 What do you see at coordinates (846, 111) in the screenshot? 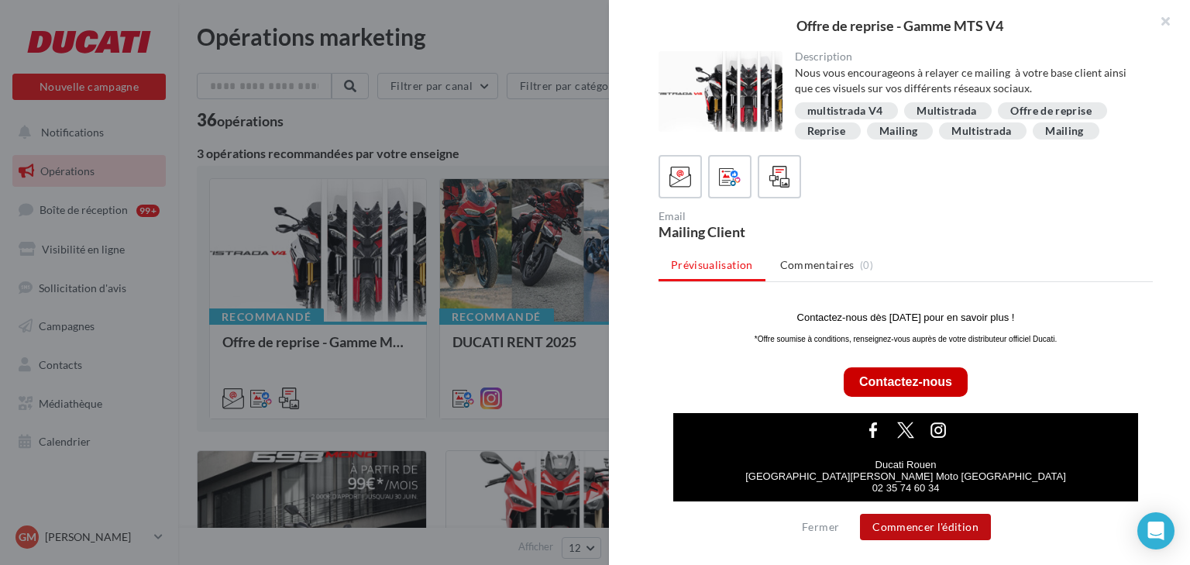
I see `div: multistrada V4` at bounding box center [846, 111].